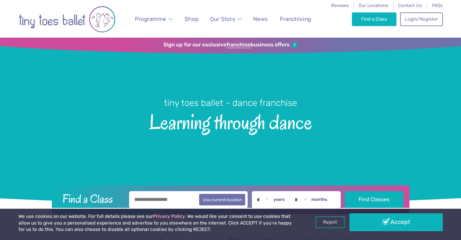  Describe the element at coordinates (340, 5) in the screenshot. I see `span: Reviews` at that location.